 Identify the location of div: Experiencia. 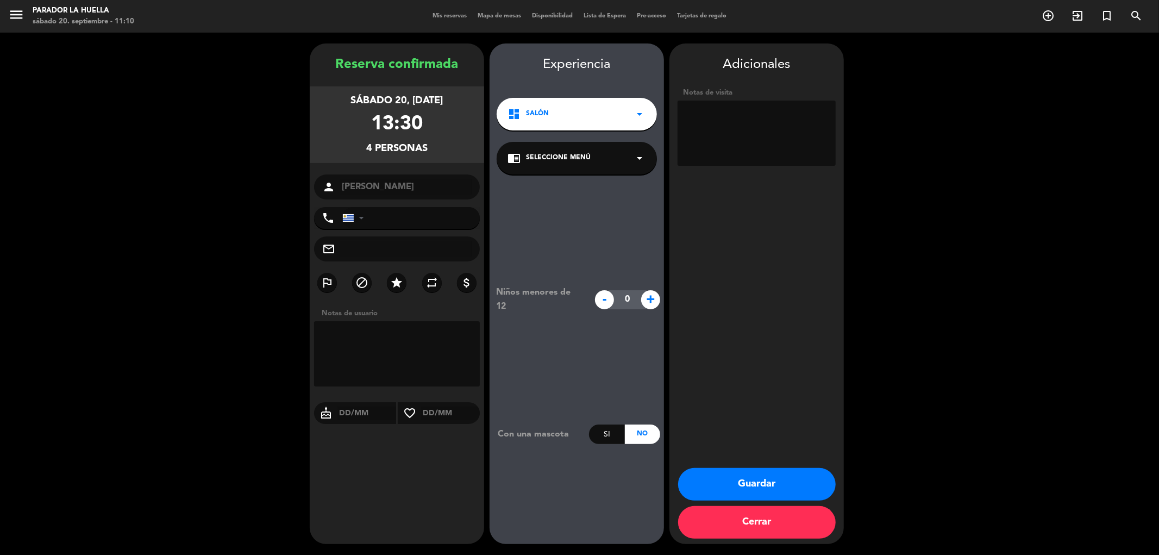
(577, 65).